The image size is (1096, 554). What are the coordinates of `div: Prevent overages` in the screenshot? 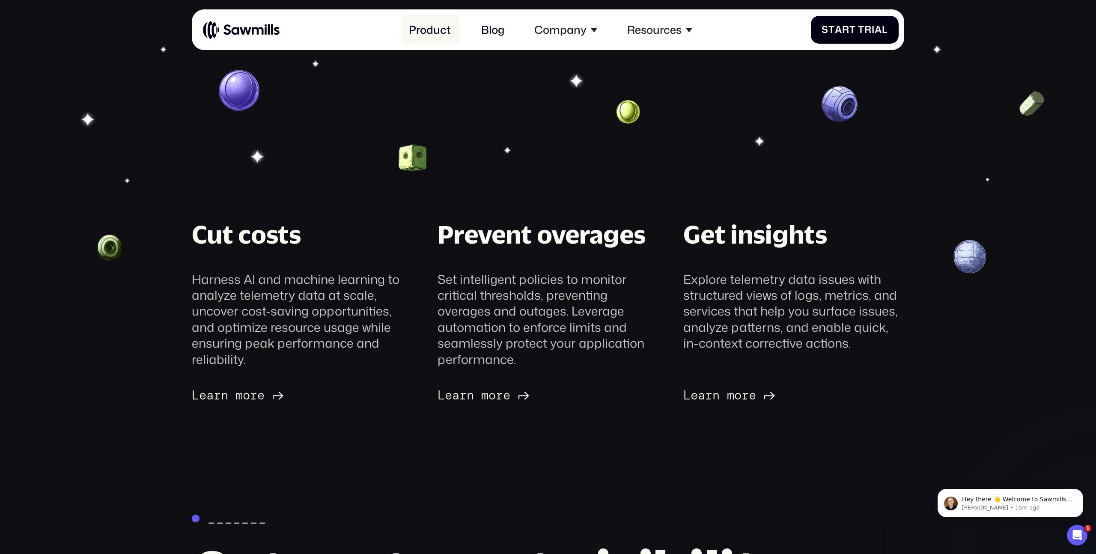 It's located at (541, 234).